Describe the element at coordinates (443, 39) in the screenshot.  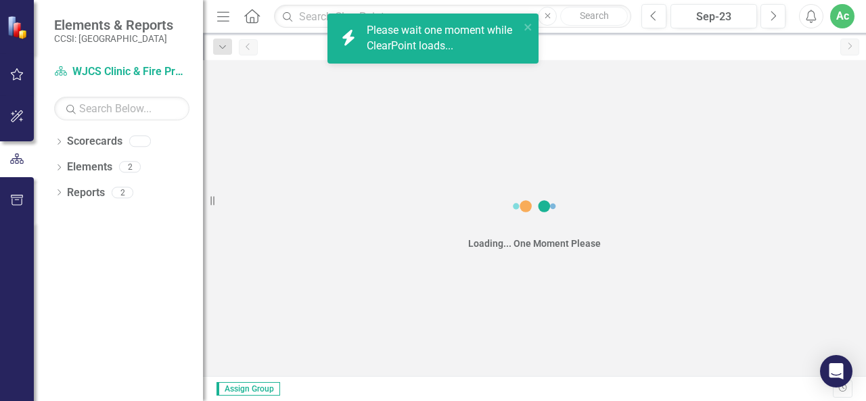
I see `div: Please wait one moment while ClearPoint loads...` at that location.